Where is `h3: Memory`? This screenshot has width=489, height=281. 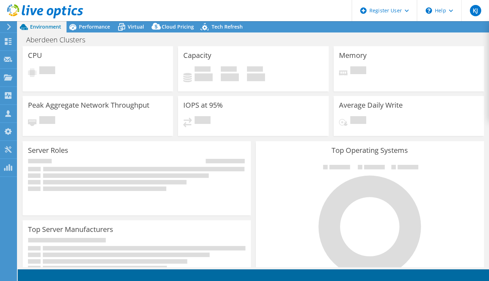 h3: Memory is located at coordinates (352, 56).